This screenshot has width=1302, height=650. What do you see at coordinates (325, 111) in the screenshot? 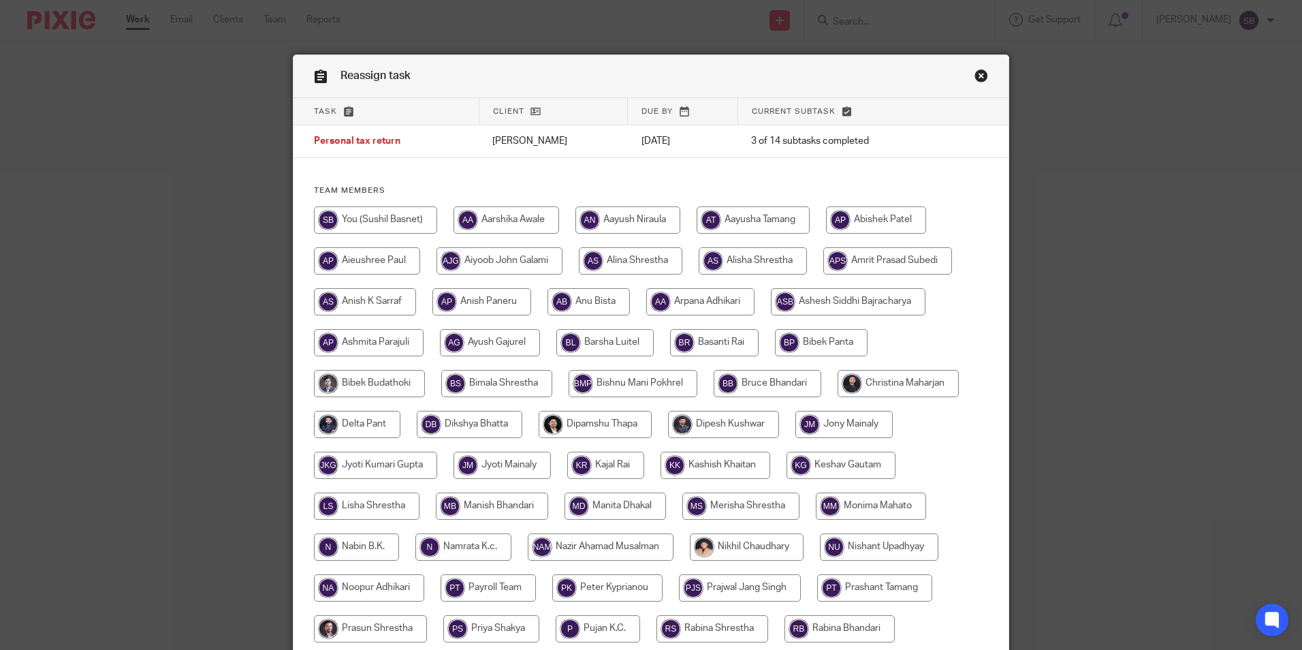
I see `span: Task` at bounding box center [325, 111].